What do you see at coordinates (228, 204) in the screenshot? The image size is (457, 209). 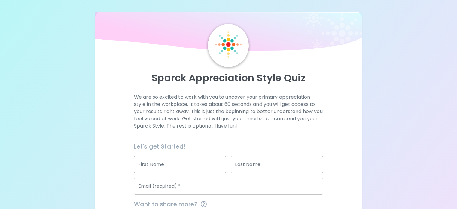 I see `span: Want to share more?` at bounding box center [228, 204].